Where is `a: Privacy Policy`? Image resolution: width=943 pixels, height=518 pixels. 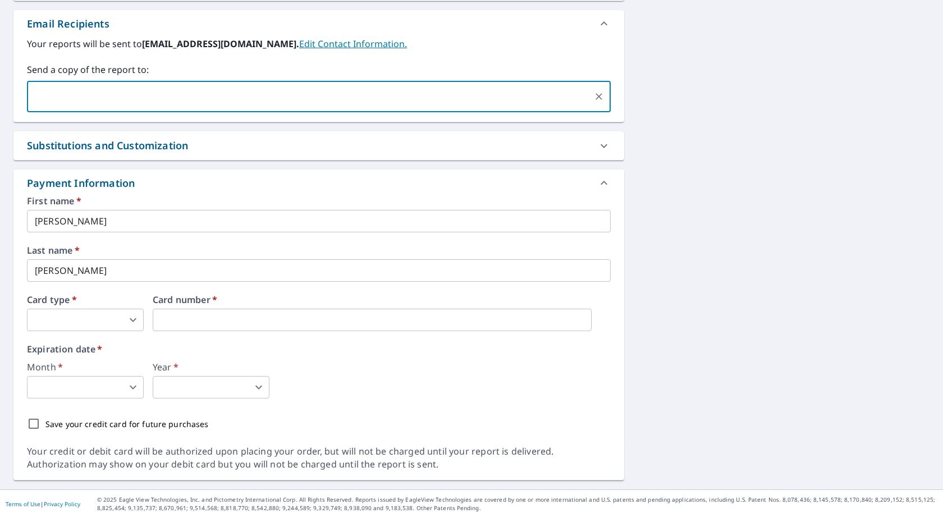 a: Privacy Policy is located at coordinates (62, 504).